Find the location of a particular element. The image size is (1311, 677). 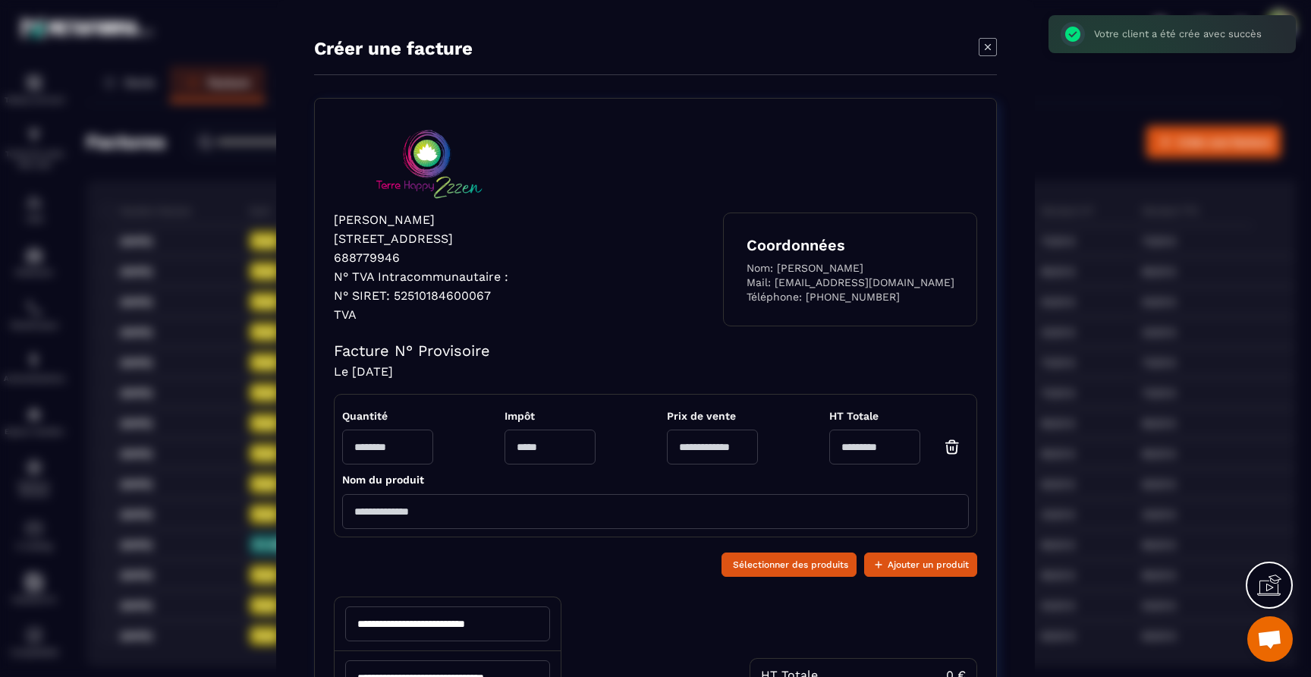

span: Ajouter un produit is located at coordinates (928, 564).